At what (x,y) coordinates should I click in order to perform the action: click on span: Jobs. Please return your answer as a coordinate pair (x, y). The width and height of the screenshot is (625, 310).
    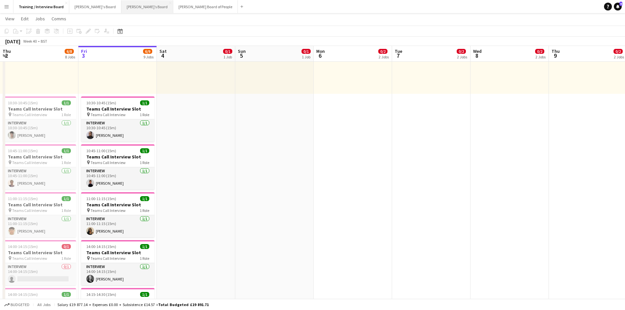
    Looking at the image, I should click on (40, 19).